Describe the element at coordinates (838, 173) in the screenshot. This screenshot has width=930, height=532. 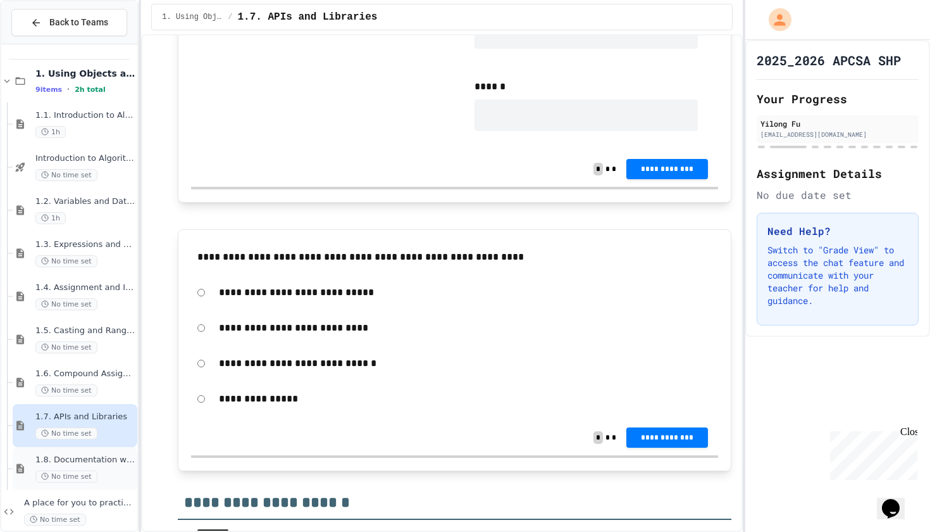
I see `h2: Assignment Details` at that location.